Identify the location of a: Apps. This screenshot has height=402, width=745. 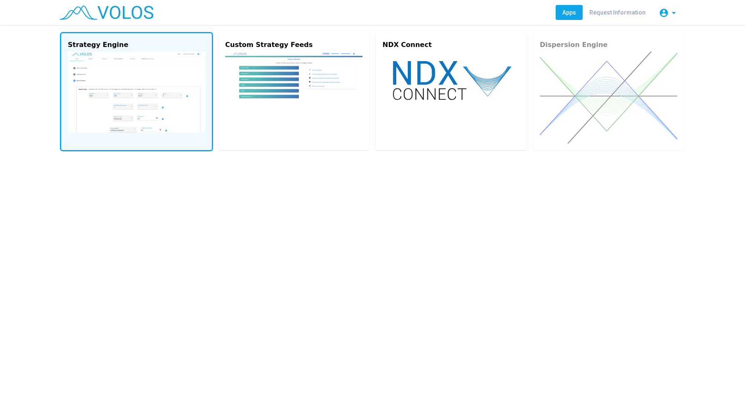
(569, 12).